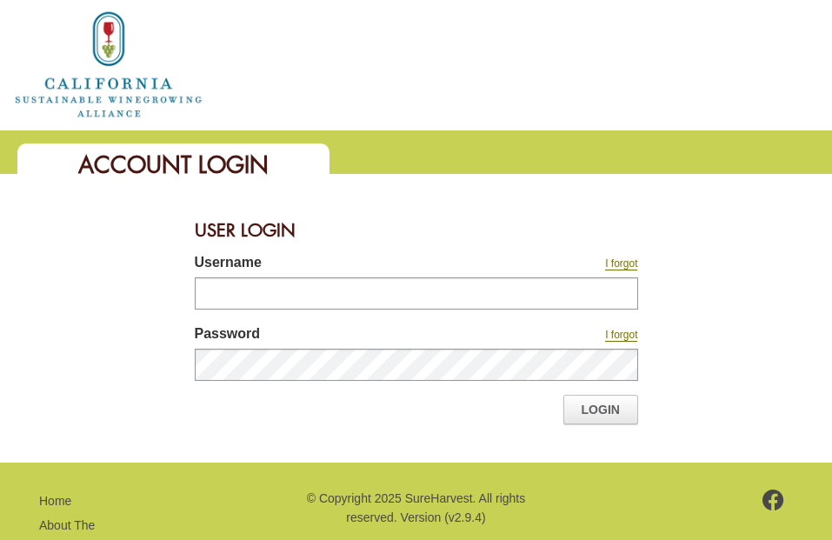 The width and height of the screenshot is (832, 540). I want to click on span: Account Login, so click(173, 164).